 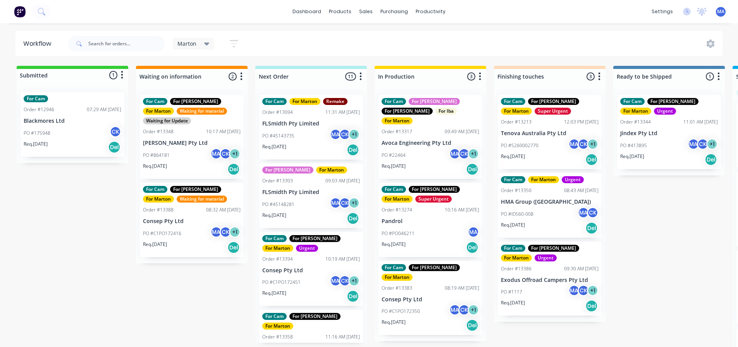 I want to click on p: PO #45148281, so click(x=278, y=204).